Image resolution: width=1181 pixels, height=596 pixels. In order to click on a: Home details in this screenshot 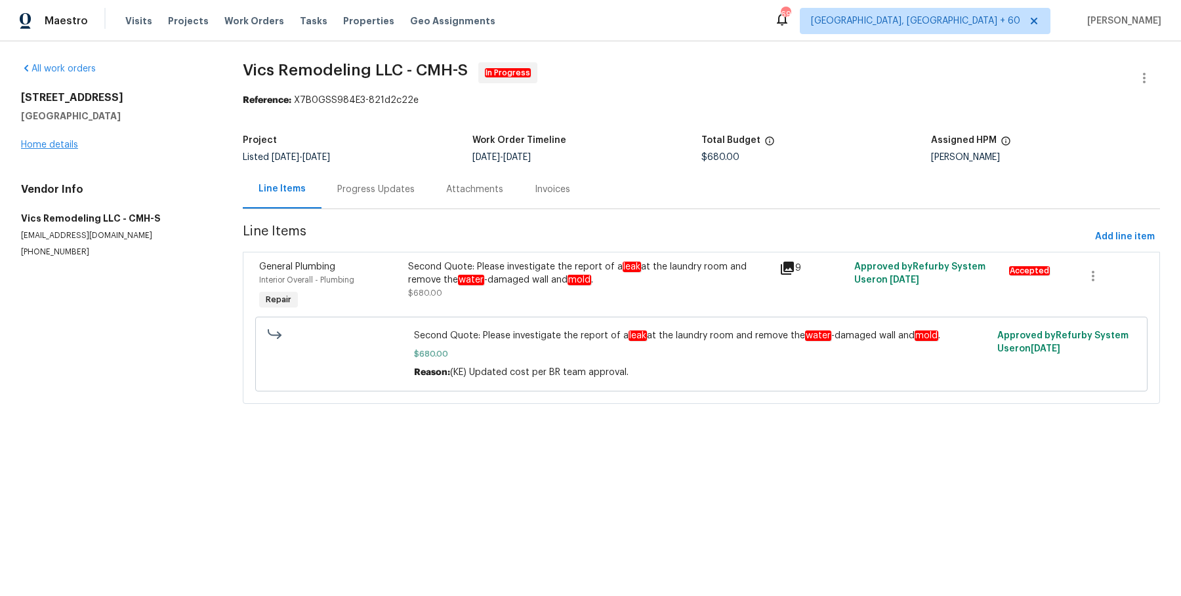, I will do `click(49, 145)`.